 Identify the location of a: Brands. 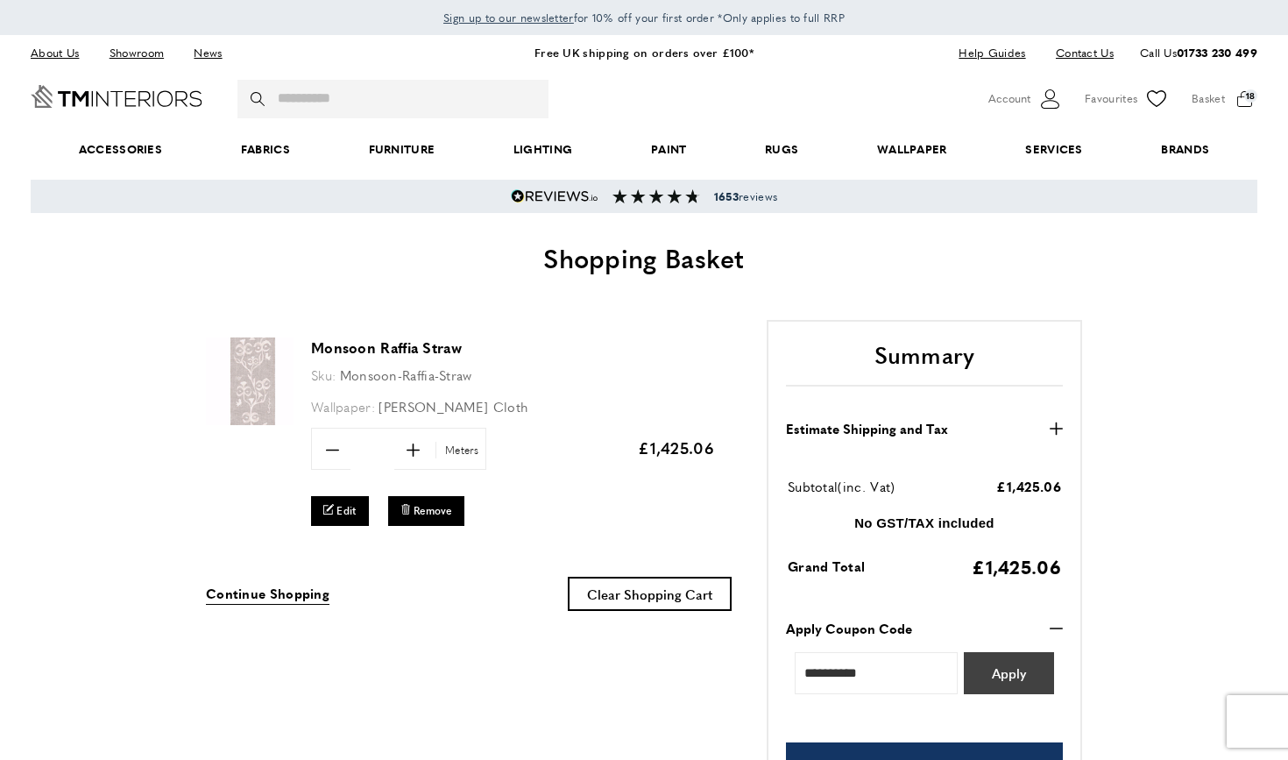
(1185, 149).